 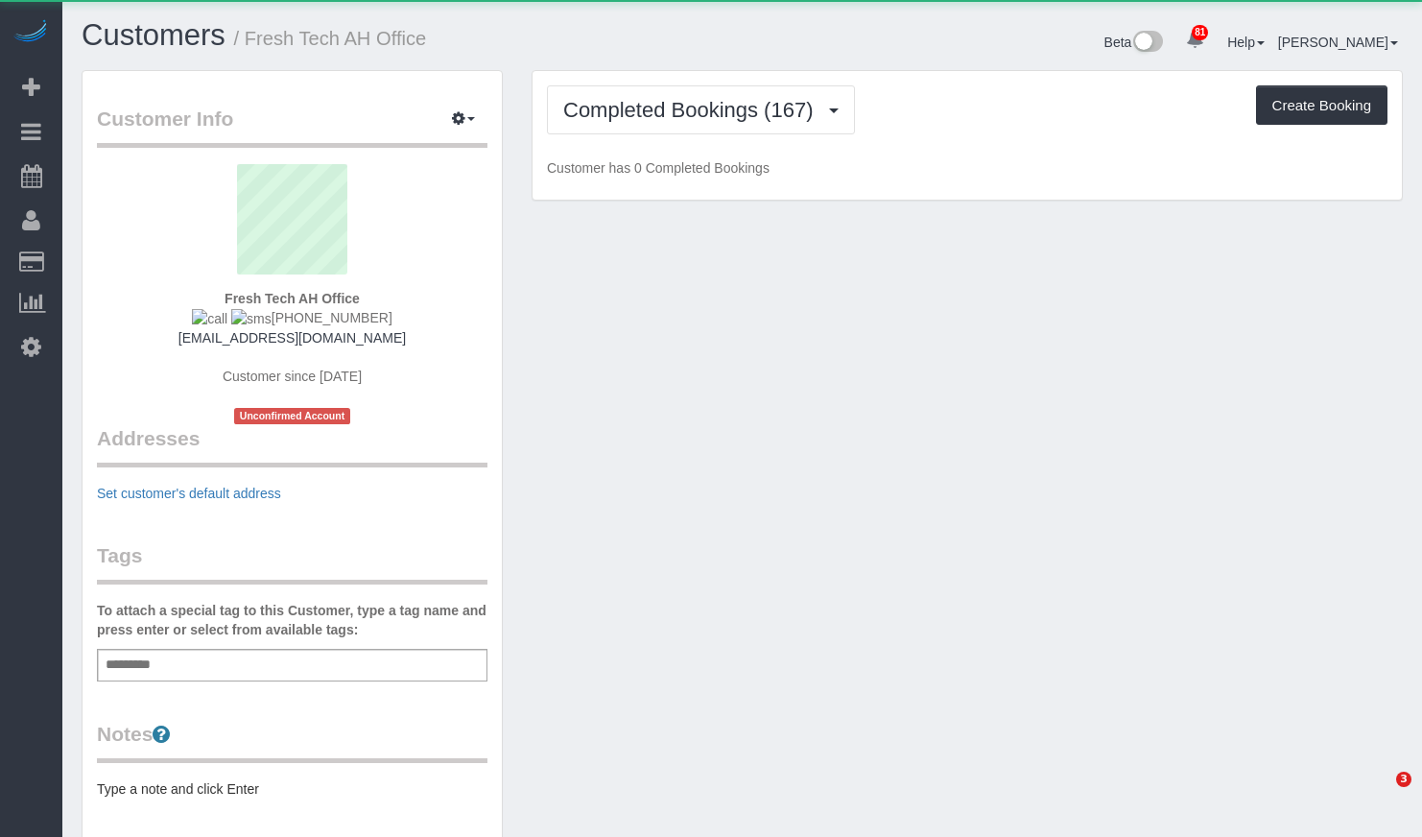 I want to click on a: Customers, so click(x=154, y=35).